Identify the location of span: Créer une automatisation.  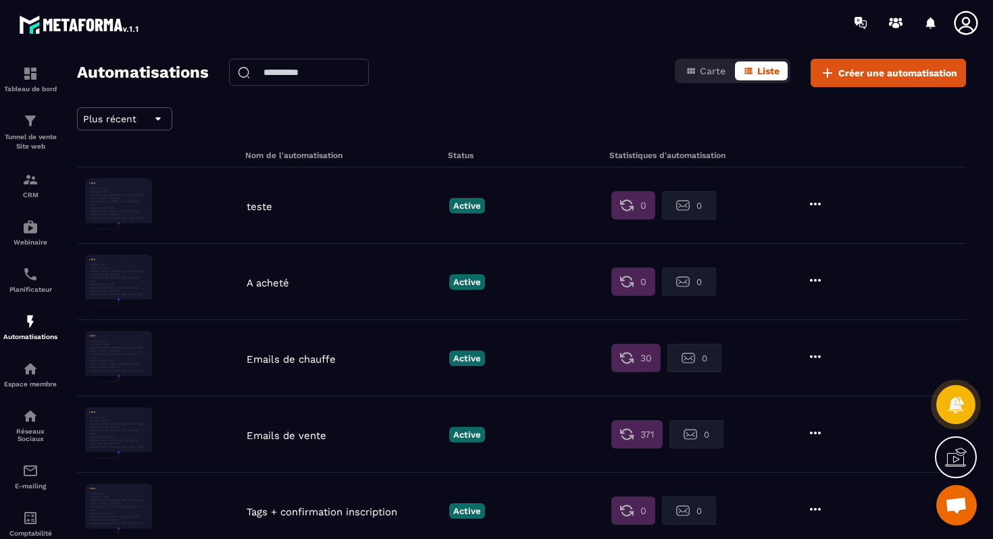
(898, 73).